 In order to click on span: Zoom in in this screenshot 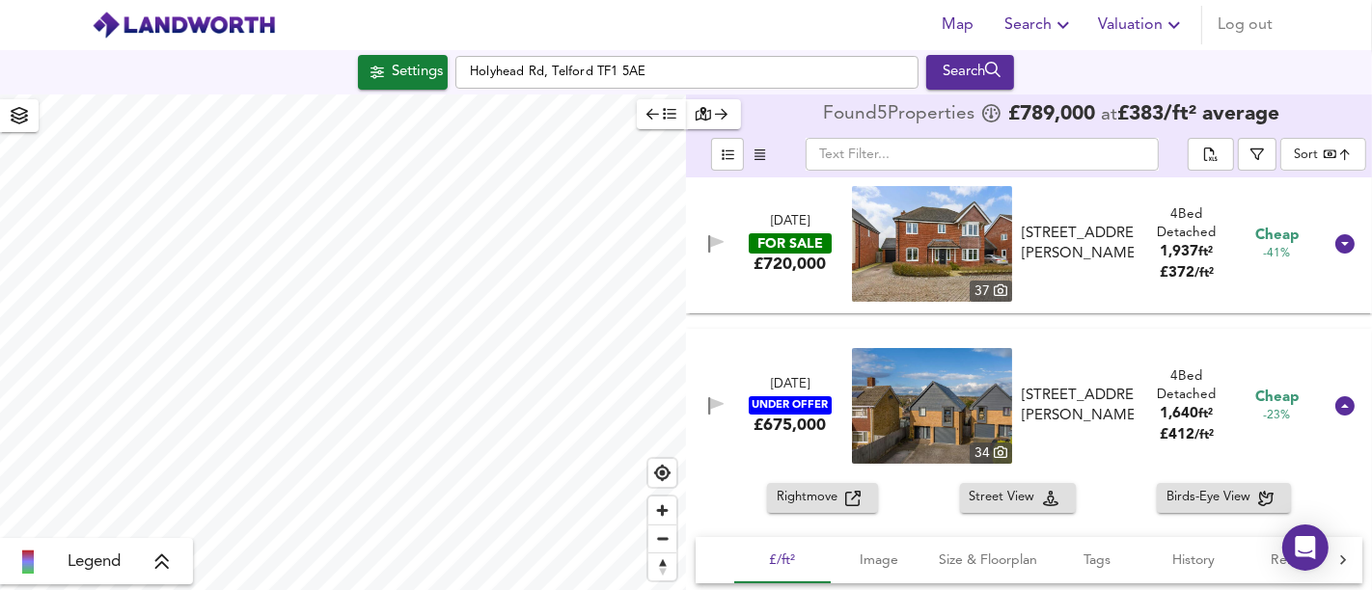, I will do `click(662, 510)`.